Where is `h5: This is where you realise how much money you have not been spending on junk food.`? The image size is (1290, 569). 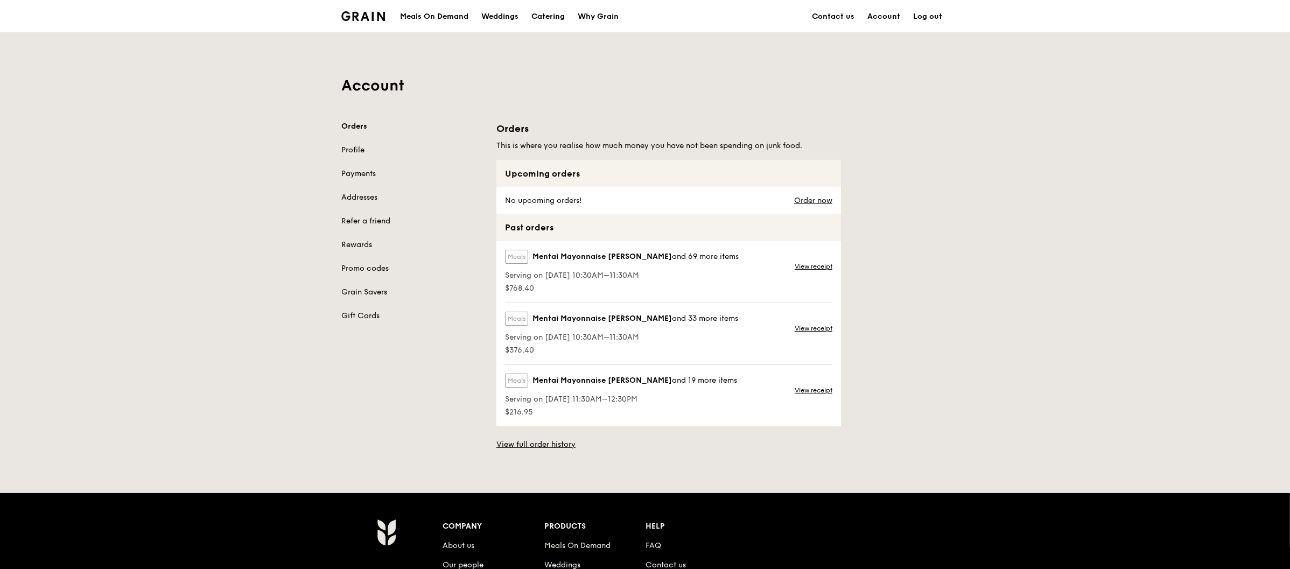 h5: This is where you realise how much money you have not been spending on junk food. is located at coordinates (669, 146).